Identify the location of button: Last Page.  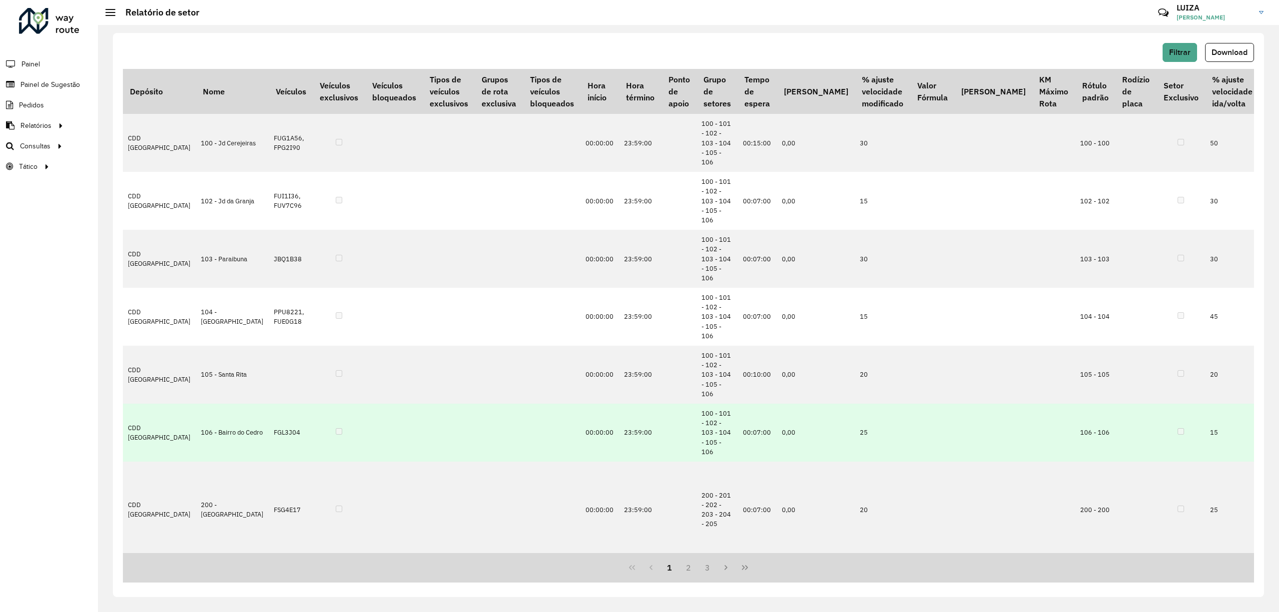
(745, 567).